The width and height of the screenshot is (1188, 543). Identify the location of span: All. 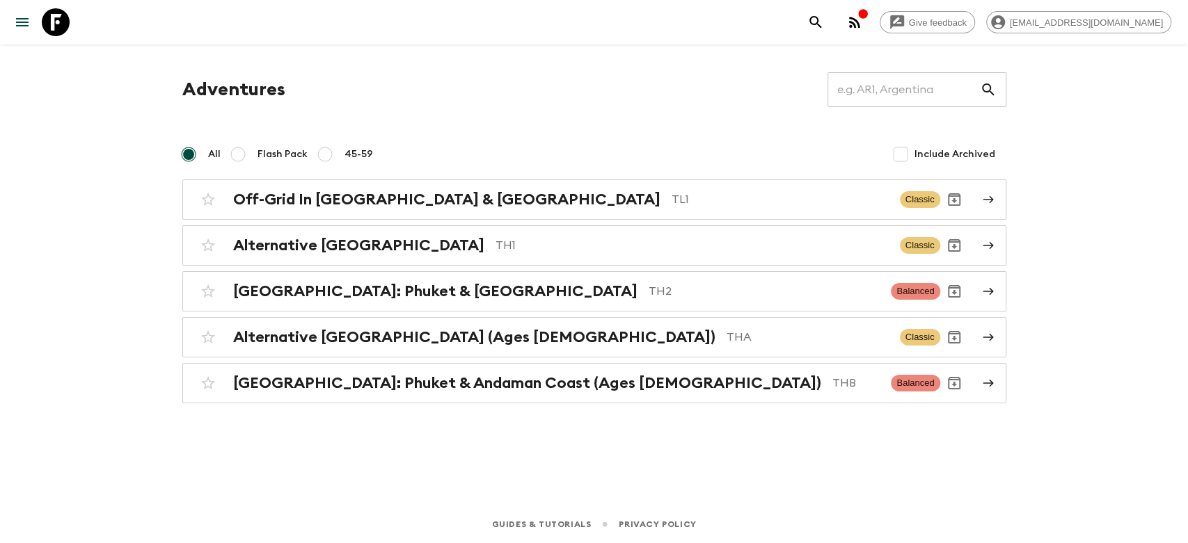
(214, 154).